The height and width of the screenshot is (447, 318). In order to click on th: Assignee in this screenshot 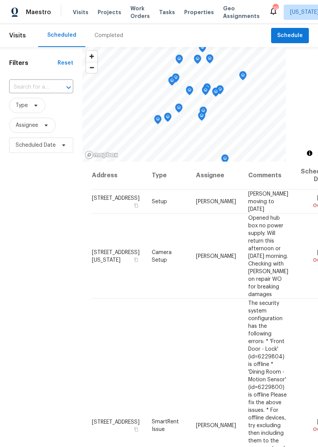, I will do `click(216, 175)`.